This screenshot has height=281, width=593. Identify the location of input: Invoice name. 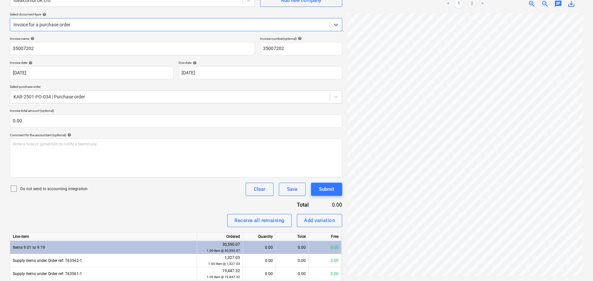
(132, 49).